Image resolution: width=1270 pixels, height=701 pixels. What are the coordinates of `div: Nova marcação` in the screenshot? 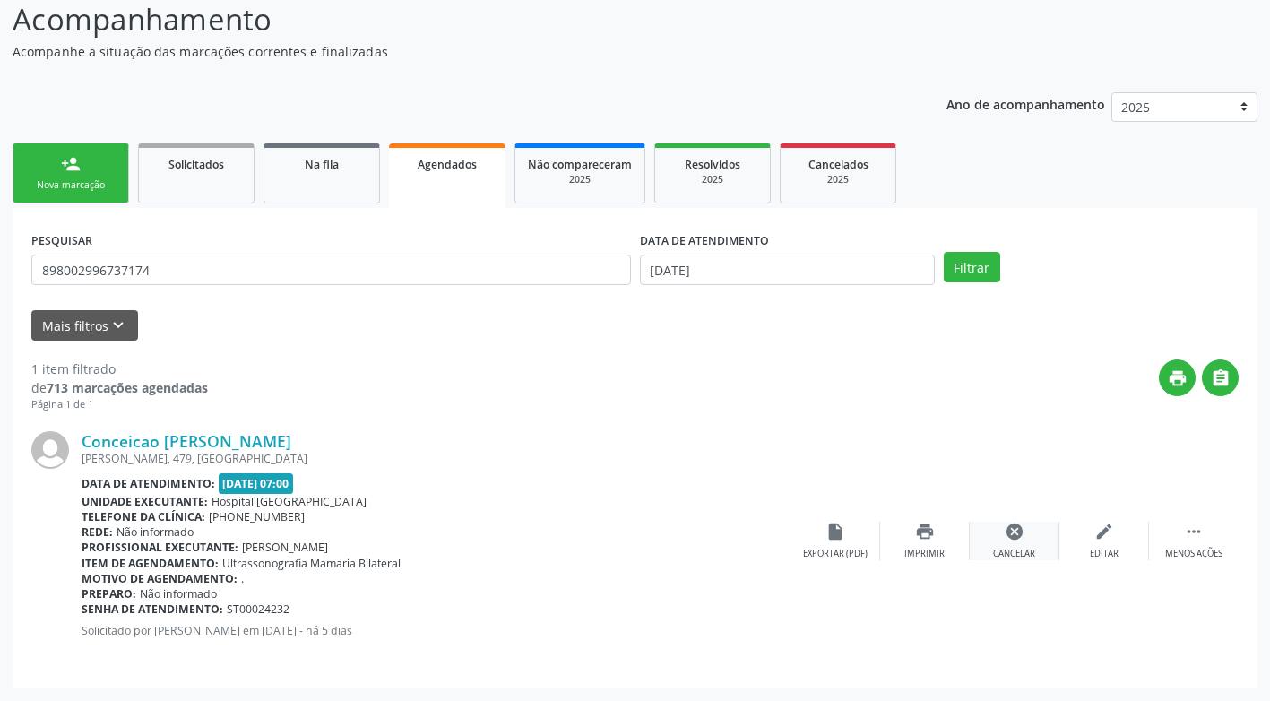 It's located at (71, 185).